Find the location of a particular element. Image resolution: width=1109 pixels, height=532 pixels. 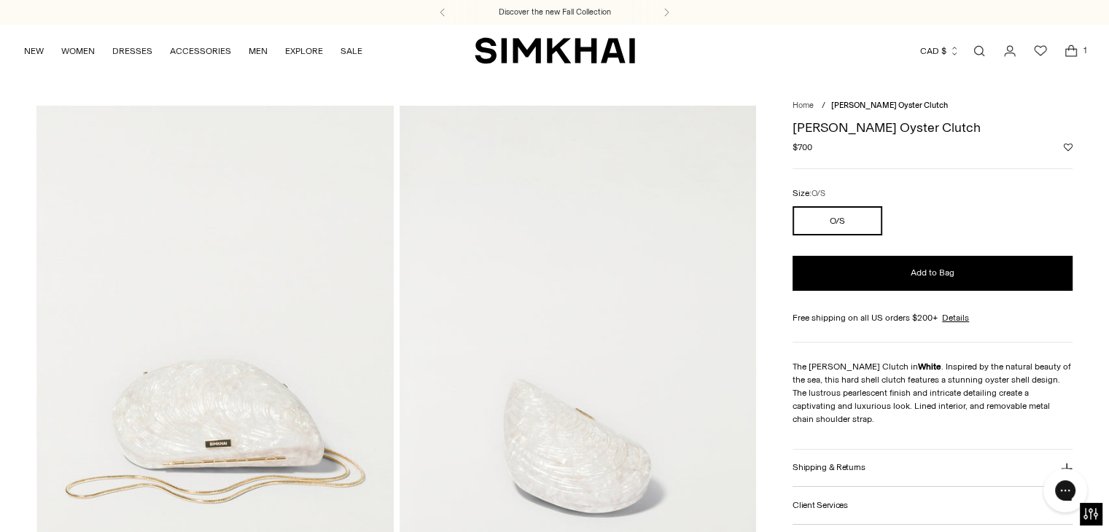

label: Size: is located at coordinates (809, 193).